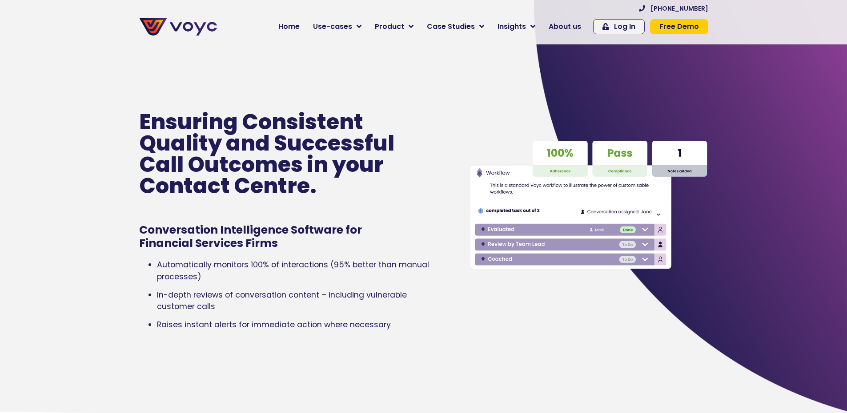 Image resolution: width=847 pixels, height=413 pixels. I want to click on span: Use-cases, so click(333, 27).